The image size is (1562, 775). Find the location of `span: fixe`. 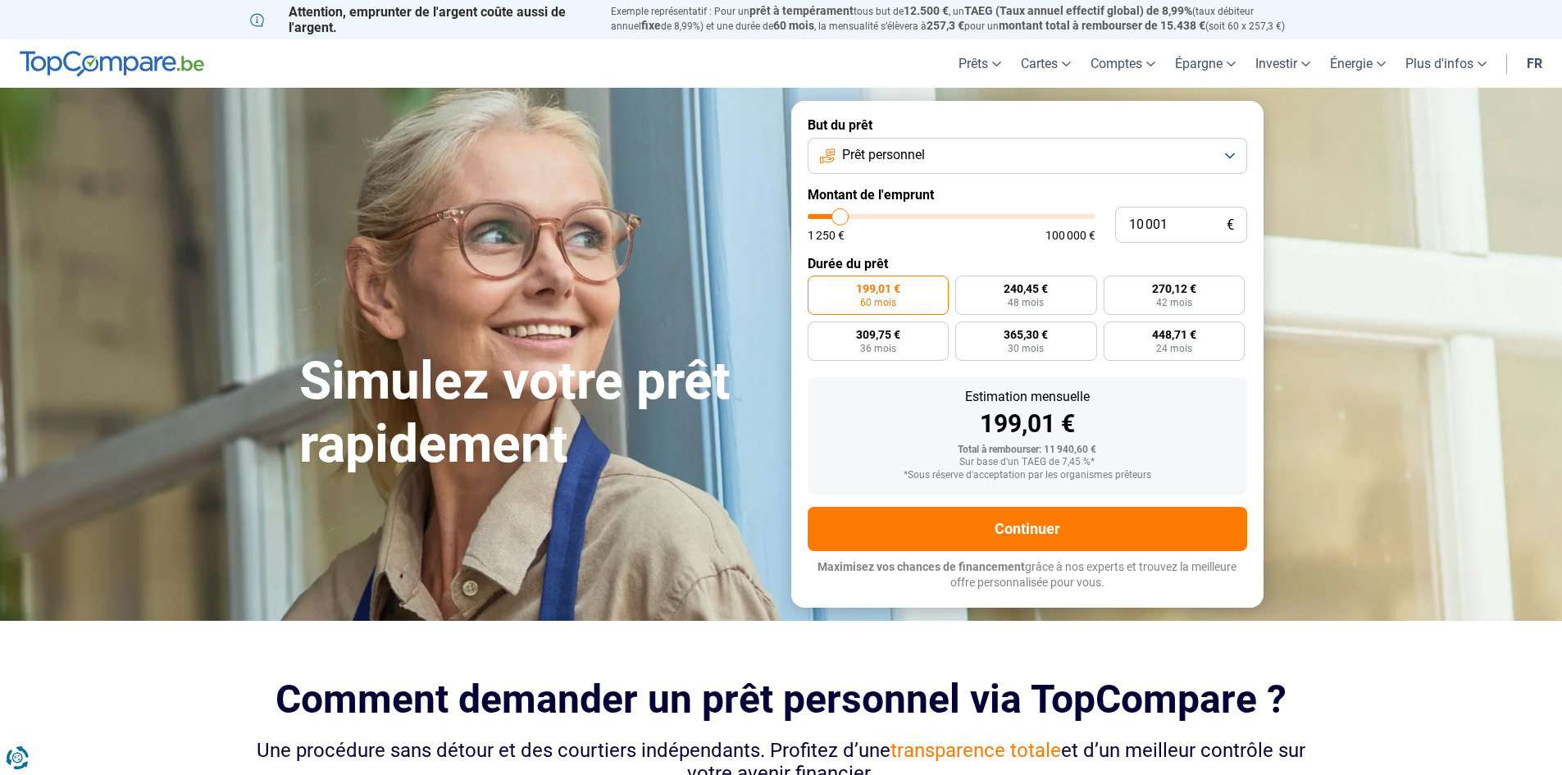

span: fixe is located at coordinates (651, 25).